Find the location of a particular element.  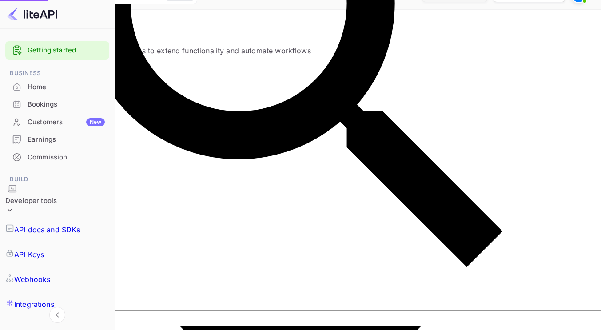

div: Developer tools is located at coordinates (31, 201).